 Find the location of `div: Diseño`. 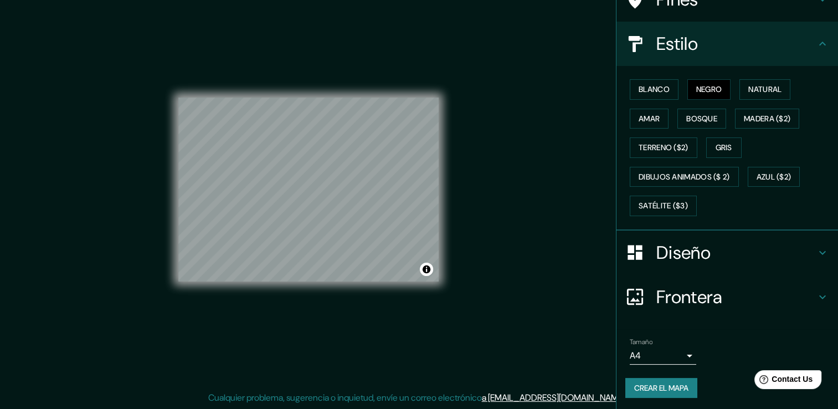

div: Diseño is located at coordinates (727, 253).